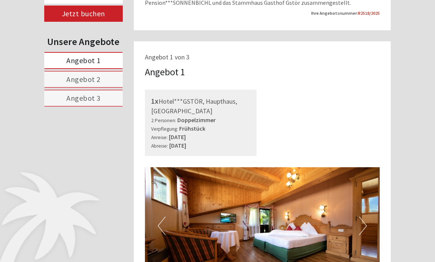 The height and width of the screenshot is (262, 435). Describe the element at coordinates (165, 71) in the screenshot. I see `div: Angebot 1` at that location.